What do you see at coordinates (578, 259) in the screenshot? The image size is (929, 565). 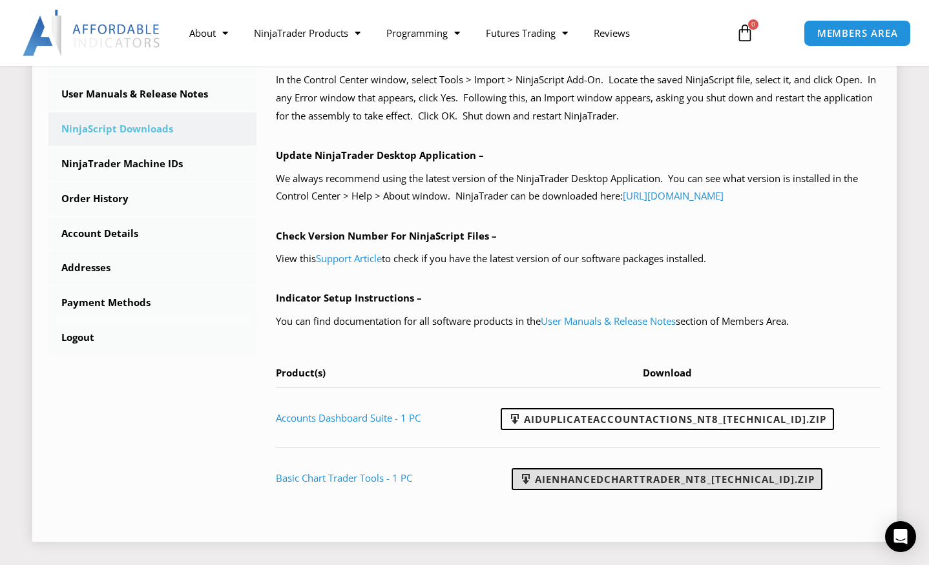 I see `p: View this to check if you have the latest version of our software packages installed.` at bounding box center [578, 259].